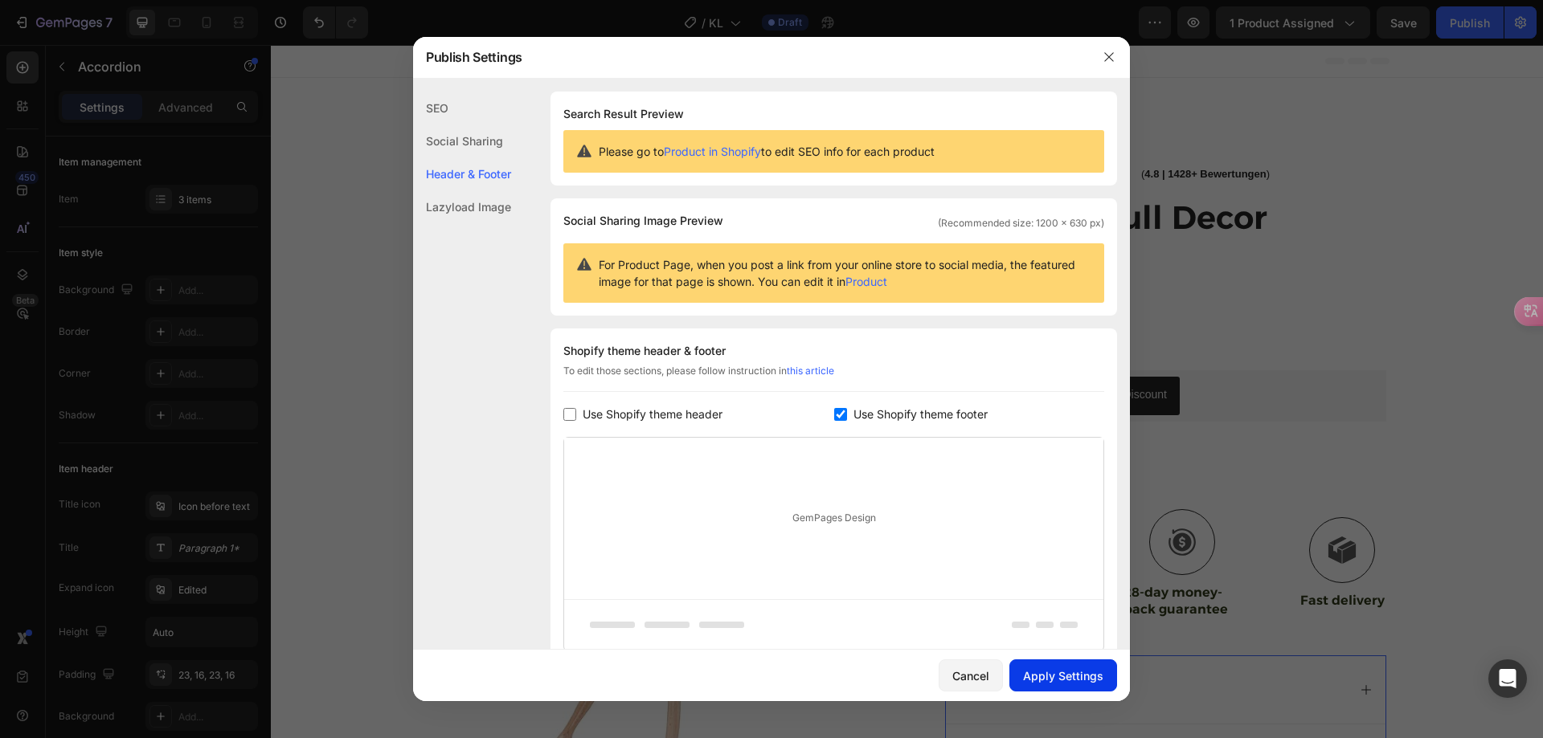  Describe the element at coordinates (734, 557) in the screenshot. I see `p: Free 3-5 Day Shipping` at that location.